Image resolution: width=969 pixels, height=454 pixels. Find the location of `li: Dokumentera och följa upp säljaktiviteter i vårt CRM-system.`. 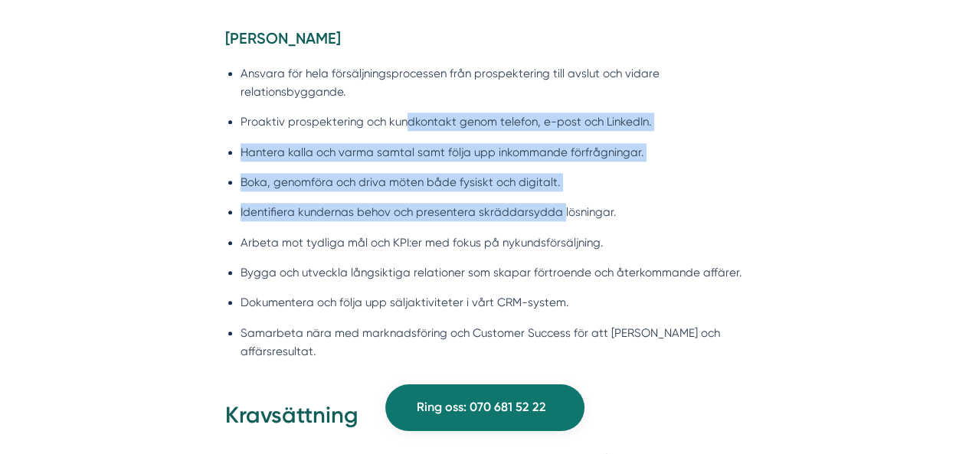

li: Dokumentera och följa upp säljaktiviteter i vårt CRM-system. is located at coordinates (492, 303).